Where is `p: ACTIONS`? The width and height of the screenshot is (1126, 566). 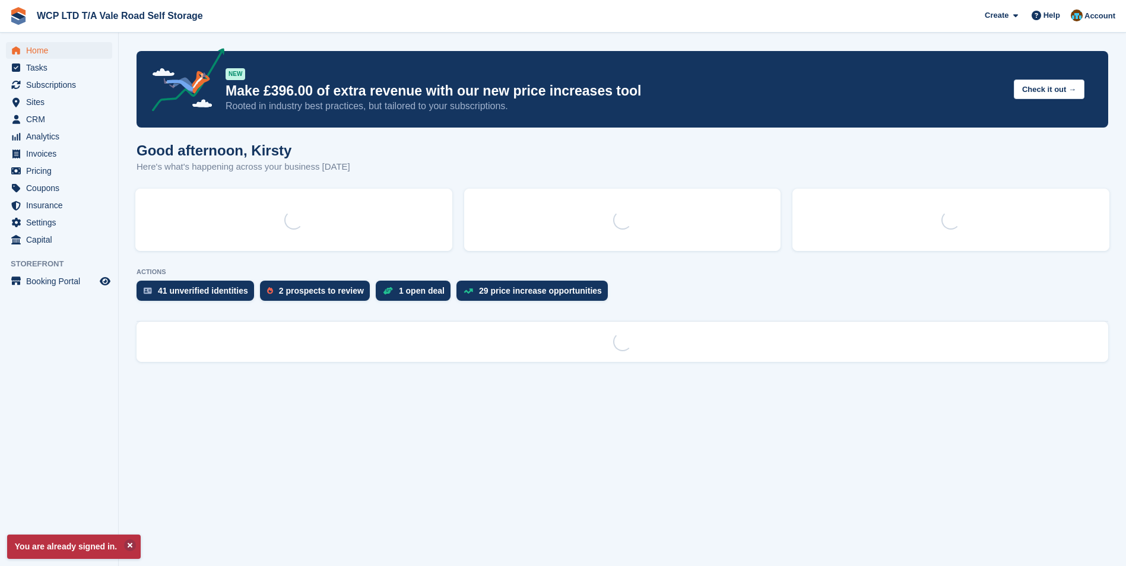
p: ACTIONS is located at coordinates (622, 272).